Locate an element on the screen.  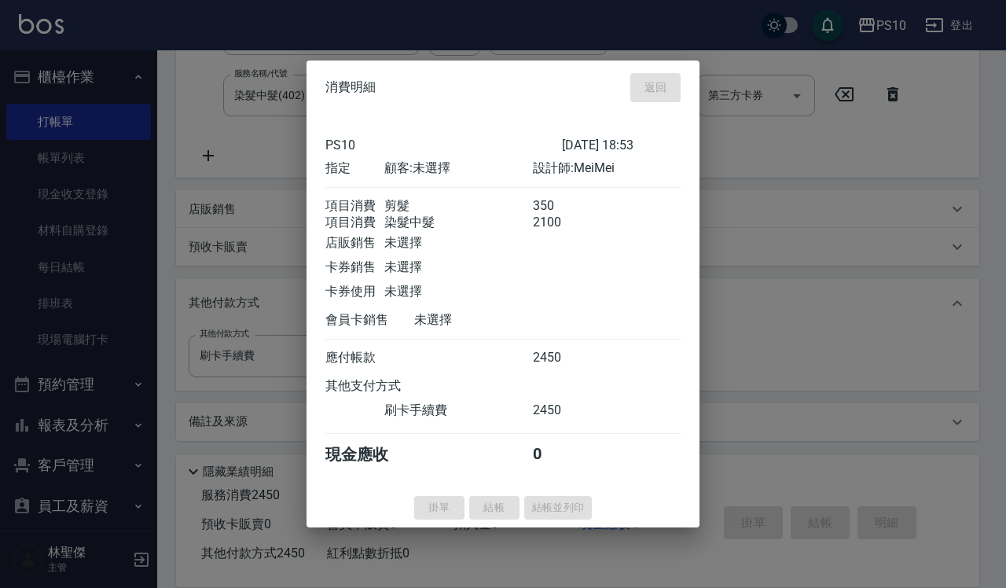
div: 350 is located at coordinates (562, 205).